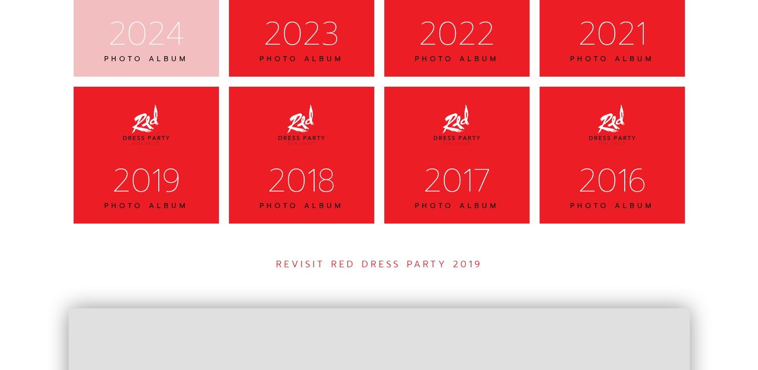 The width and height of the screenshot is (758, 370). Describe the element at coordinates (302, 34) in the screenshot. I see `div: 2023` at that location.